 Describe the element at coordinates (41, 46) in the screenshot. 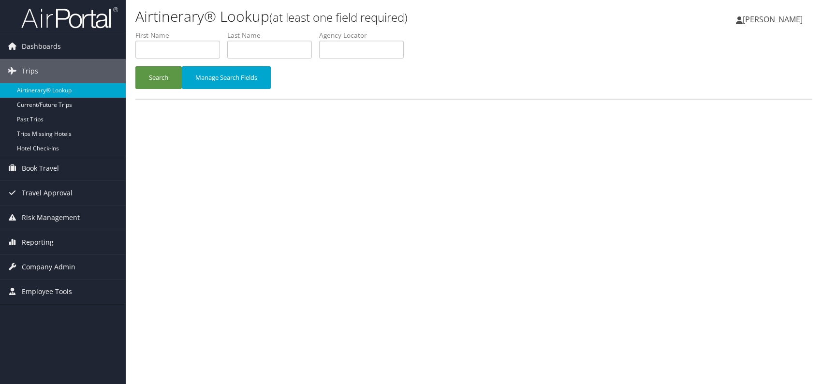

I see `span: Dashboards` at that location.